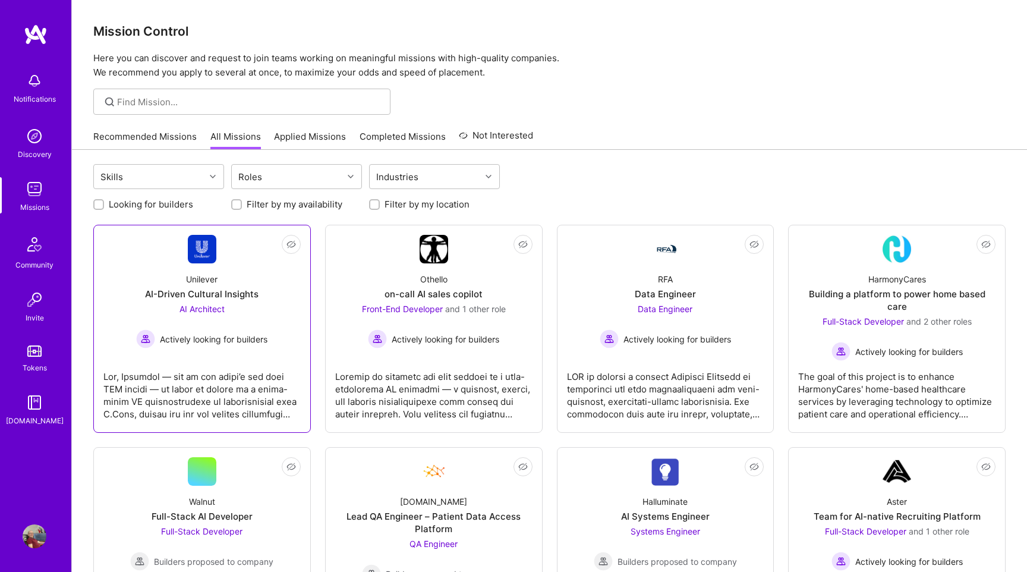  I want to click on div: AI Systems Engineer, so click(665, 516).